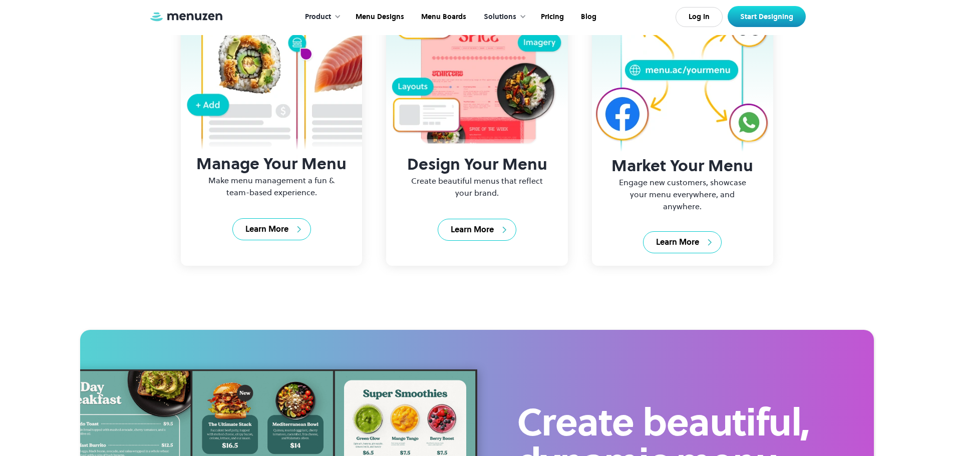 This screenshot has width=954, height=456. I want to click on a: Log In, so click(699, 17).